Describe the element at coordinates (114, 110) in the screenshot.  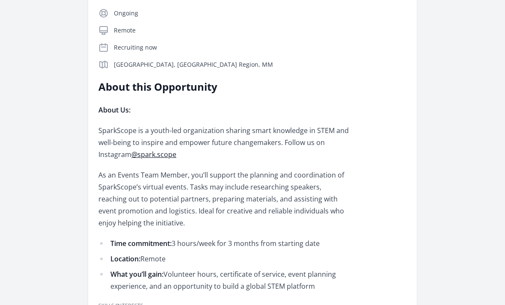
I see `strong: About Us:` at that location.